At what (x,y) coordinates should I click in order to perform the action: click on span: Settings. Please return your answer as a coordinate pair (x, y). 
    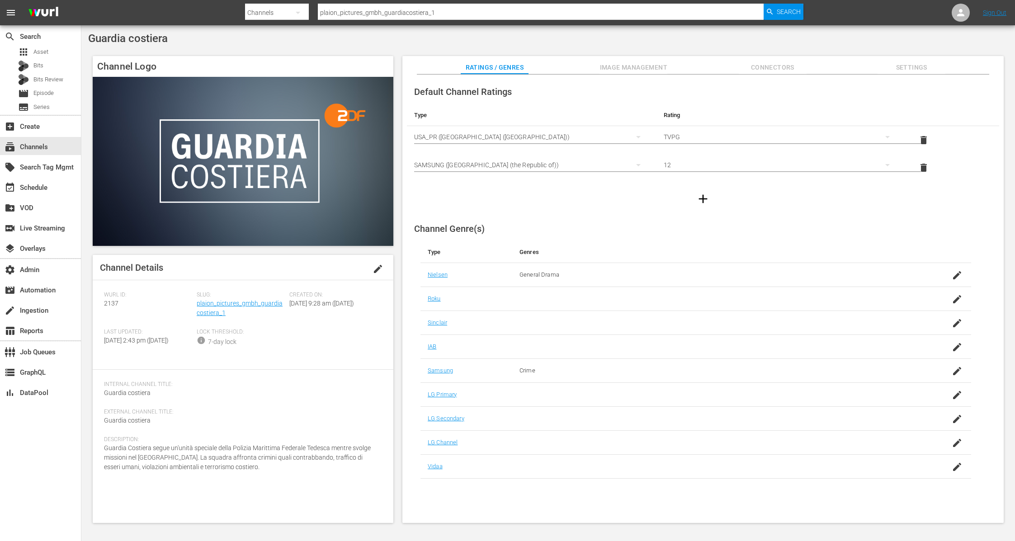
    Looking at the image, I should click on (911, 67).